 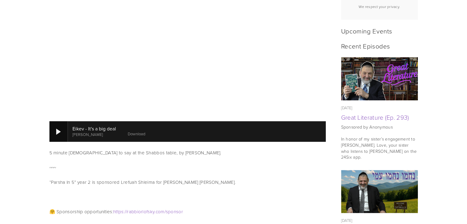 I want to click on h2: Upcoming Events, so click(x=380, y=31).